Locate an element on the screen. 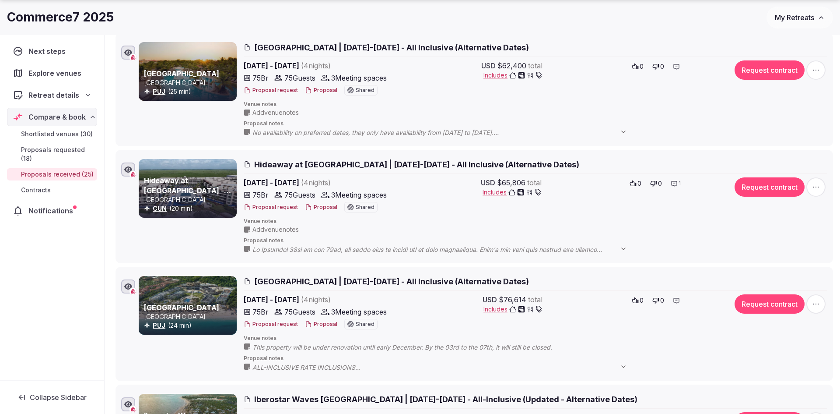  span: My Retreats is located at coordinates (795, 18).